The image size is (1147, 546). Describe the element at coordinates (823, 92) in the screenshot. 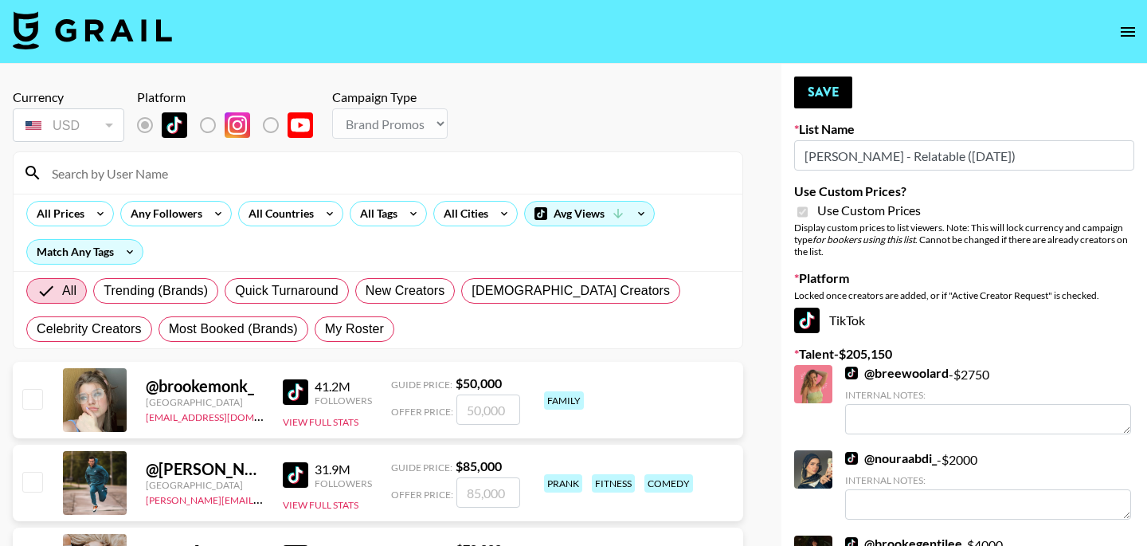

I see `button: Save` at that location.